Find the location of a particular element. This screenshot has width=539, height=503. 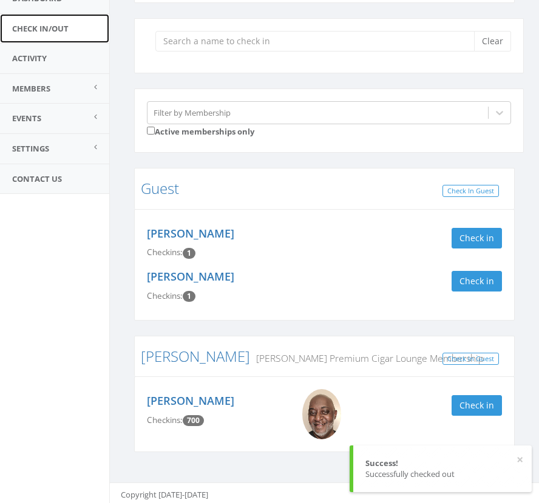

input: Active memberships only is located at coordinates (150, 130).